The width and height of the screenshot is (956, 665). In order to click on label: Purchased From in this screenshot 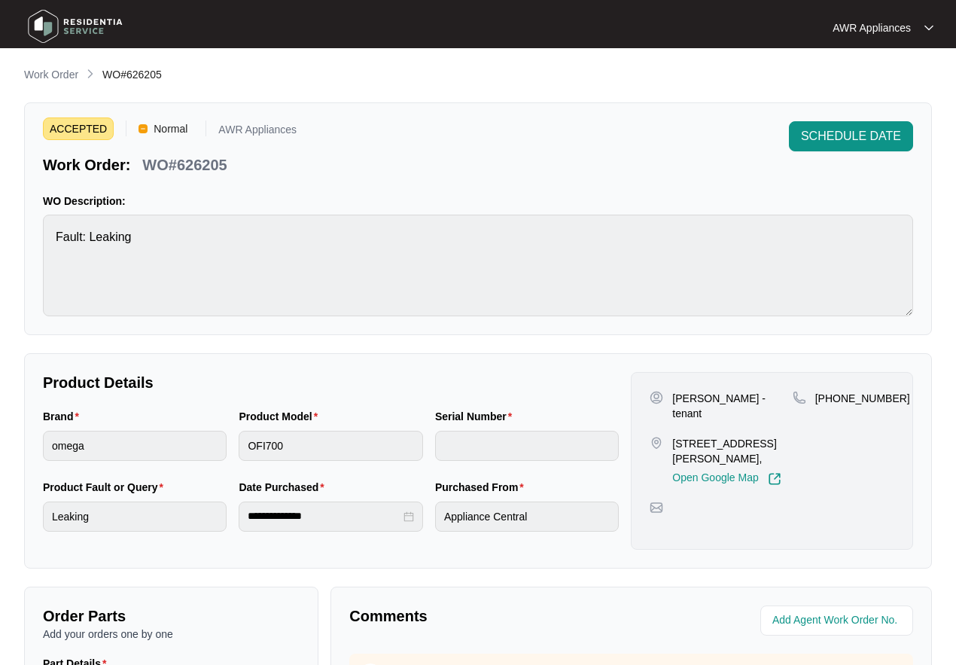, I will do `click(482, 487)`.